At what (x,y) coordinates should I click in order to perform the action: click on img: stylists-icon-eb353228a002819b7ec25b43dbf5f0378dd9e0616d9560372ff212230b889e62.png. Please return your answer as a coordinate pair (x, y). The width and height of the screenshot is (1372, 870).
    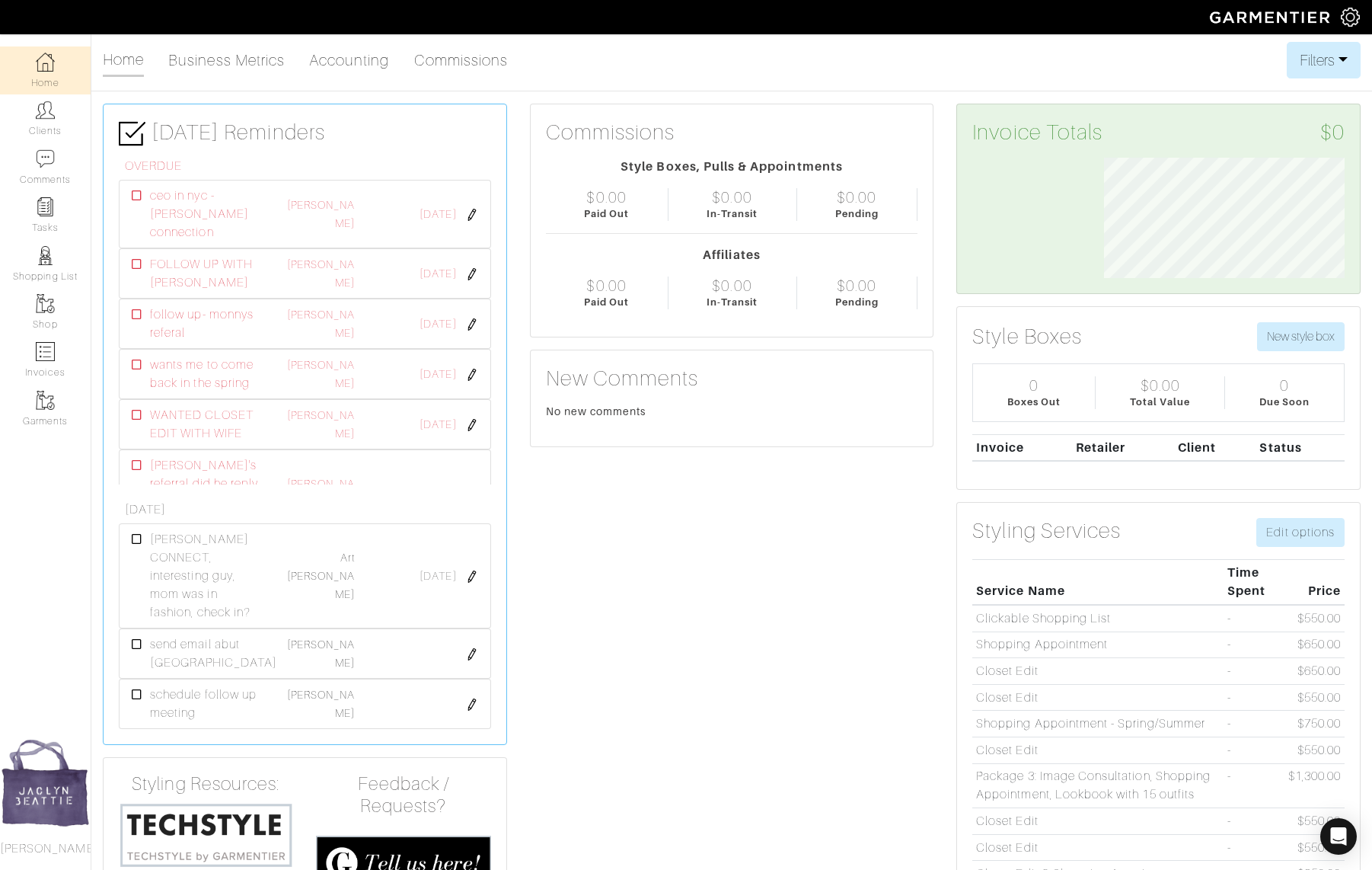
    Looking at the image, I should click on (45, 255).